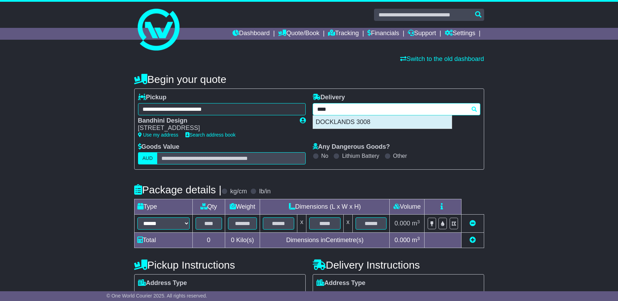  What do you see at coordinates (396, 109) in the screenshot?
I see `typeahead: Please provide city` at bounding box center [396, 109].